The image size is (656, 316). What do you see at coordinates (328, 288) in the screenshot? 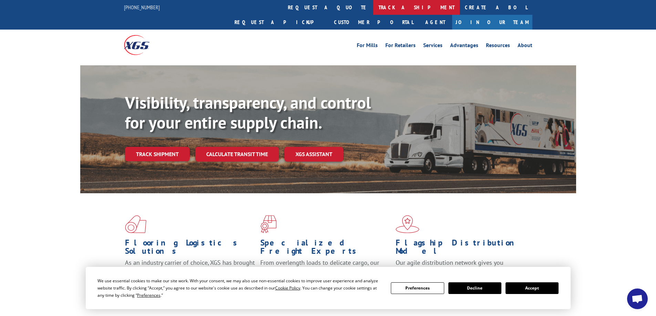
I see `div: Cookie Consent Prompt` at bounding box center [328, 288].